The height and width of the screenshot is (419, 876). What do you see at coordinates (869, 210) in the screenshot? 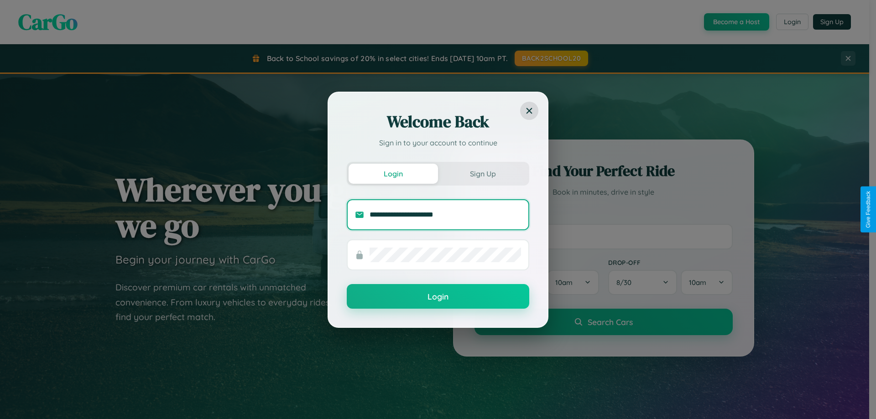
I see `div: Give Feedback` at bounding box center [869, 210].